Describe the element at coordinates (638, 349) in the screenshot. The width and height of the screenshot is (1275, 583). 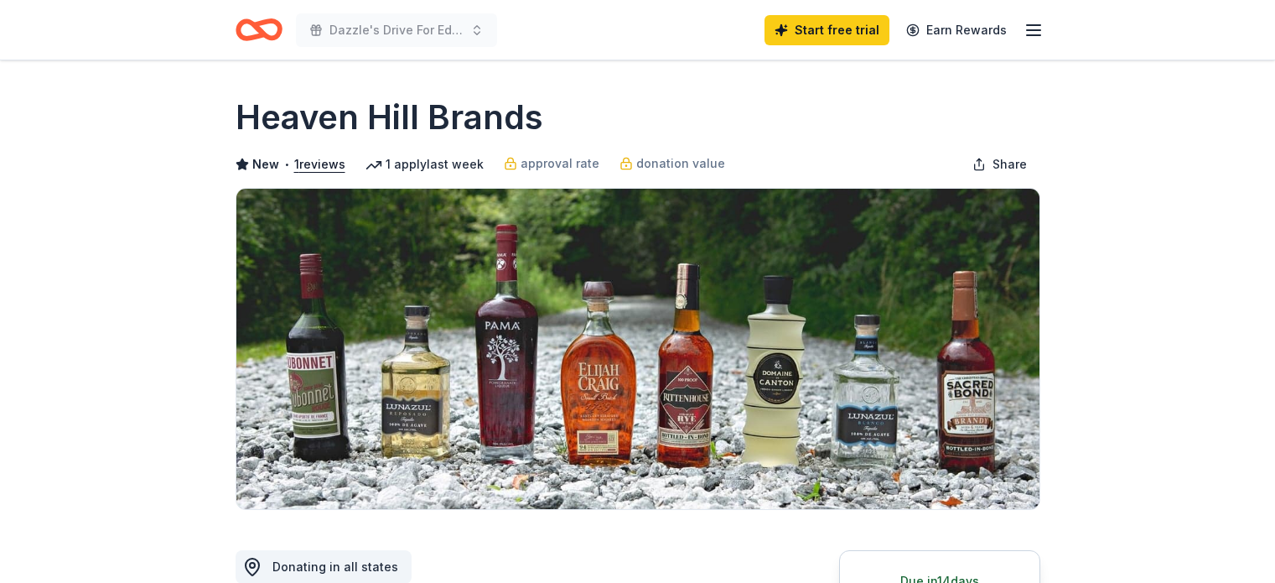
I see `img: Image for Heaven Hill Brands` at that location.